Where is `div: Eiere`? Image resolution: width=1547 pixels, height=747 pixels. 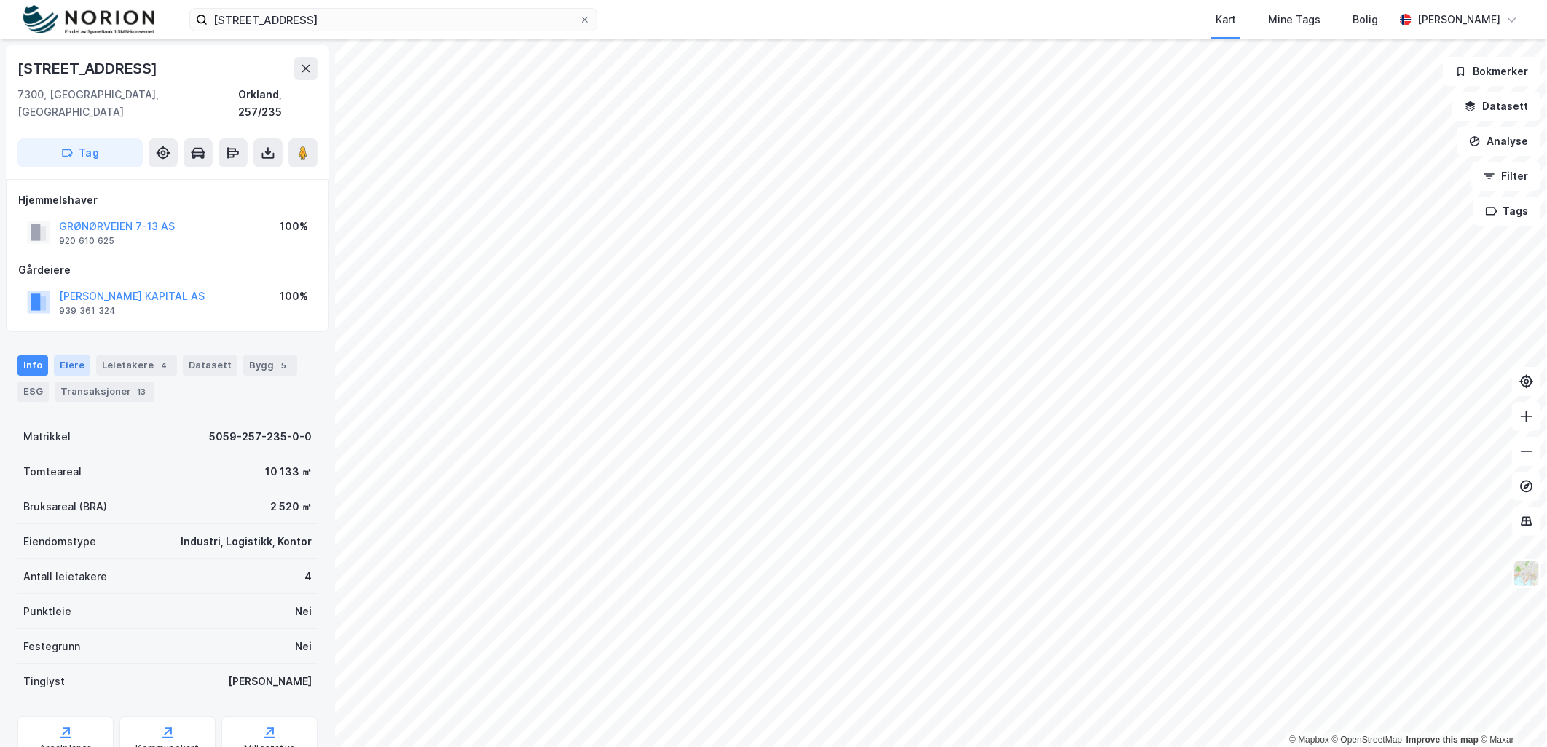
div: Eiere is located at coordinates (72, 366).